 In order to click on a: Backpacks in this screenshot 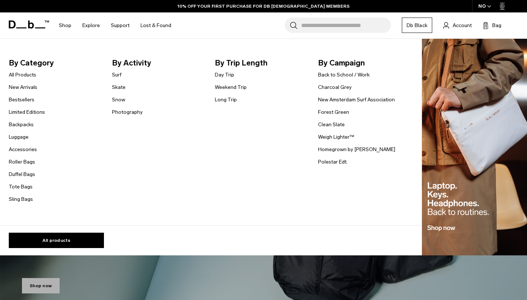, I will do `click(21, 124)`.